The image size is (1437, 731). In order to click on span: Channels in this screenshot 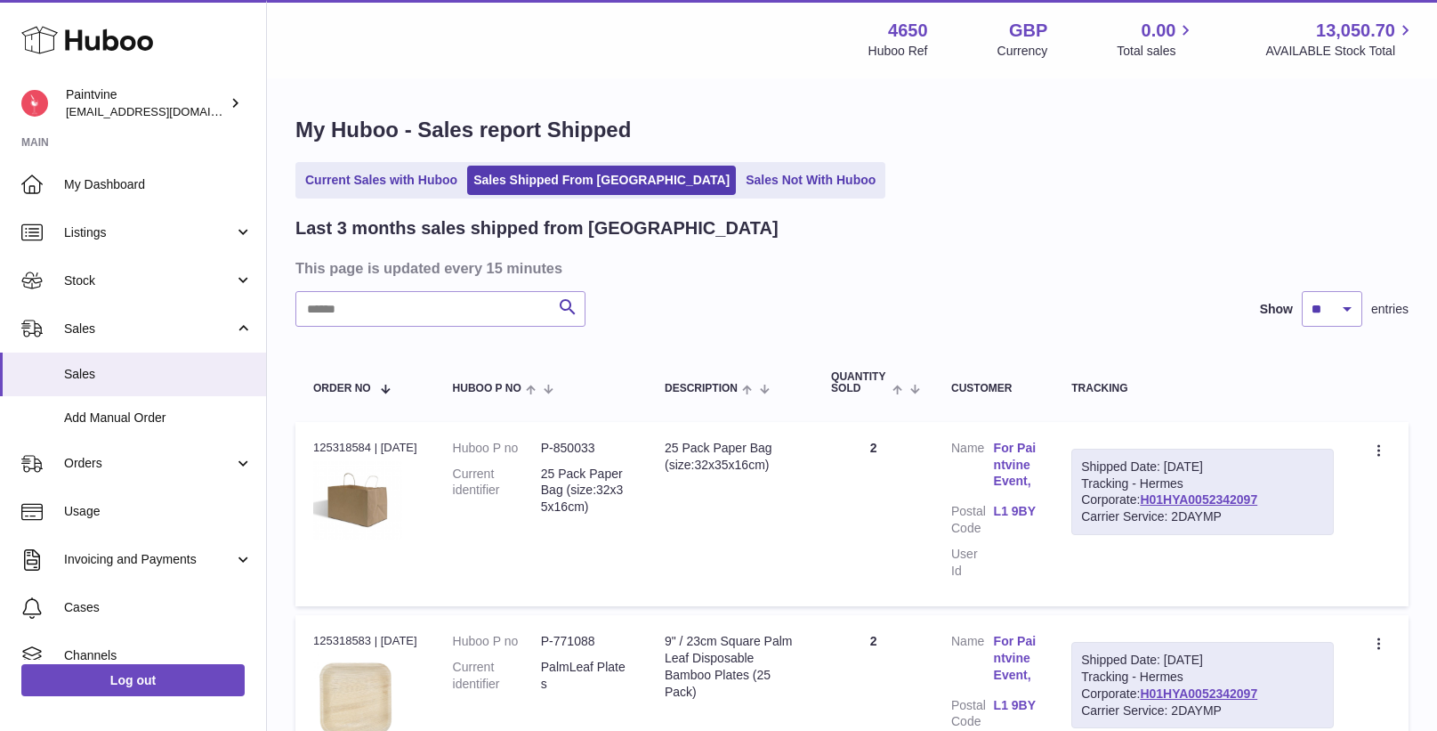, I will do `click(158, 655)`.